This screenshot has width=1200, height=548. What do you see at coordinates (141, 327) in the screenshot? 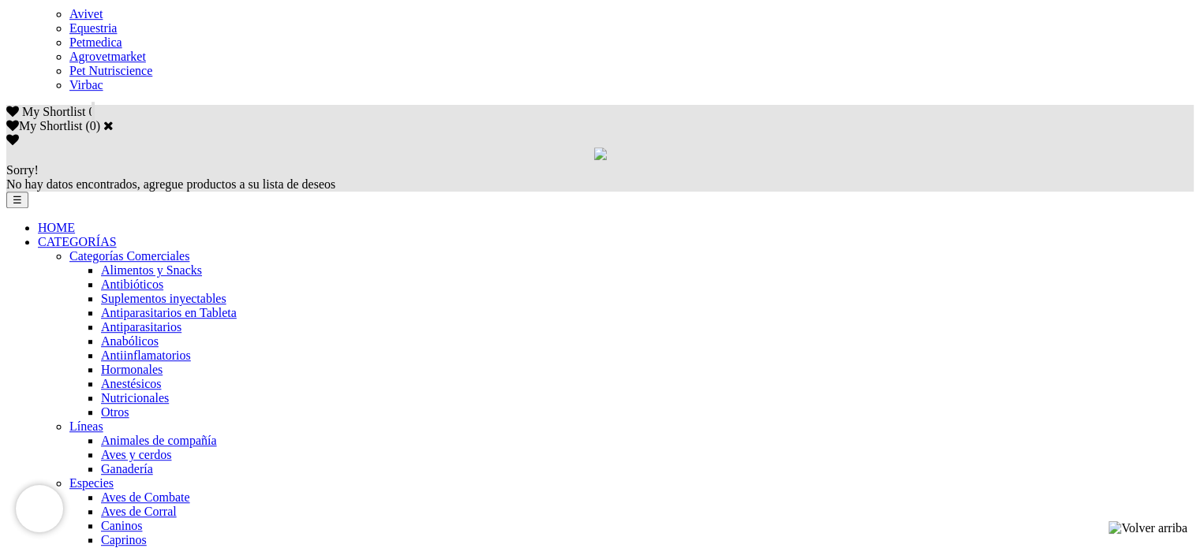
I see `span: Antiparasitarios` at bounding box center [141, 327].